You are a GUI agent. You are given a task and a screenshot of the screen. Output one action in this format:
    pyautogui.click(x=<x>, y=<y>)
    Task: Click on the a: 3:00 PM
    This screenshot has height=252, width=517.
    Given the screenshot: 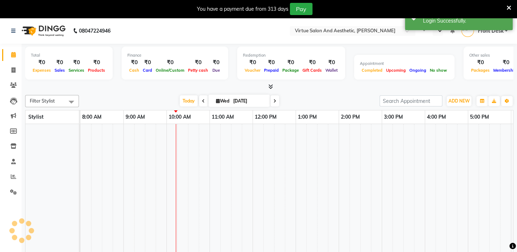 What is the action you would take?
    pyautogui.click(x=393, y=117)
    